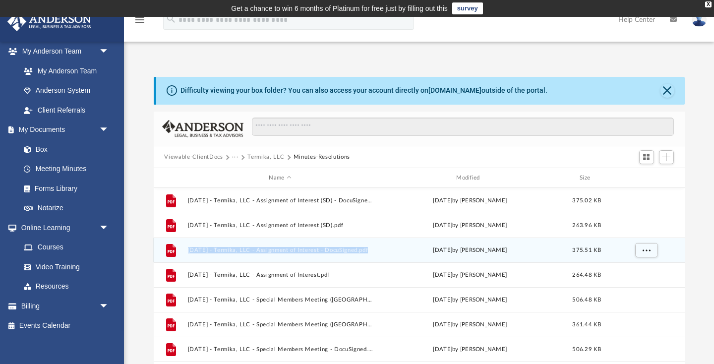  What do you see at coordinates (587, 178) in the screenshot?
I see `div: Size` at bounding box center [587, 178].